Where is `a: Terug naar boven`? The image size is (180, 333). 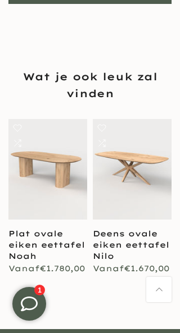 a: Terug naar boven is located at coordinates (158, 289).